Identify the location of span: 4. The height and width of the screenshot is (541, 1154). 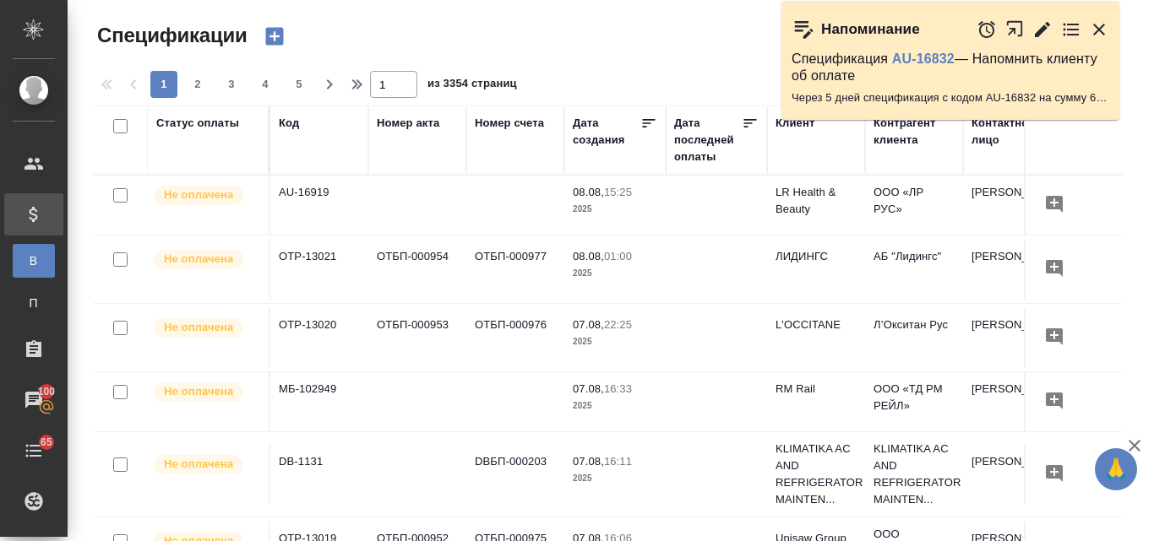
(265, 84).